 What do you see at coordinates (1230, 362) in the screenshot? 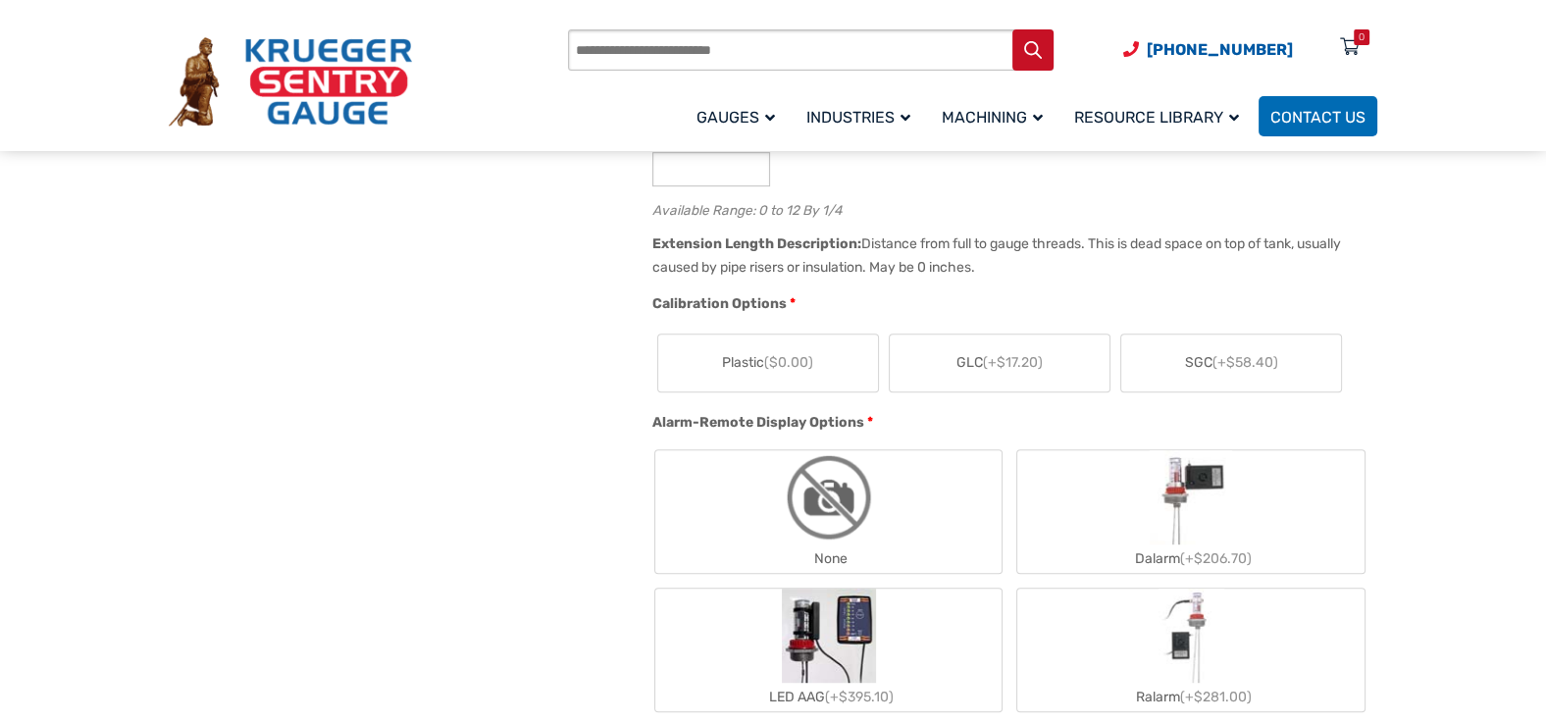
I see `span: SGC` at bounding box center [1230, 362].